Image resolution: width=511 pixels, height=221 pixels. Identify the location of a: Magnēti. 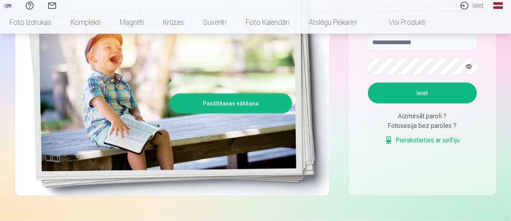
(132, 22).